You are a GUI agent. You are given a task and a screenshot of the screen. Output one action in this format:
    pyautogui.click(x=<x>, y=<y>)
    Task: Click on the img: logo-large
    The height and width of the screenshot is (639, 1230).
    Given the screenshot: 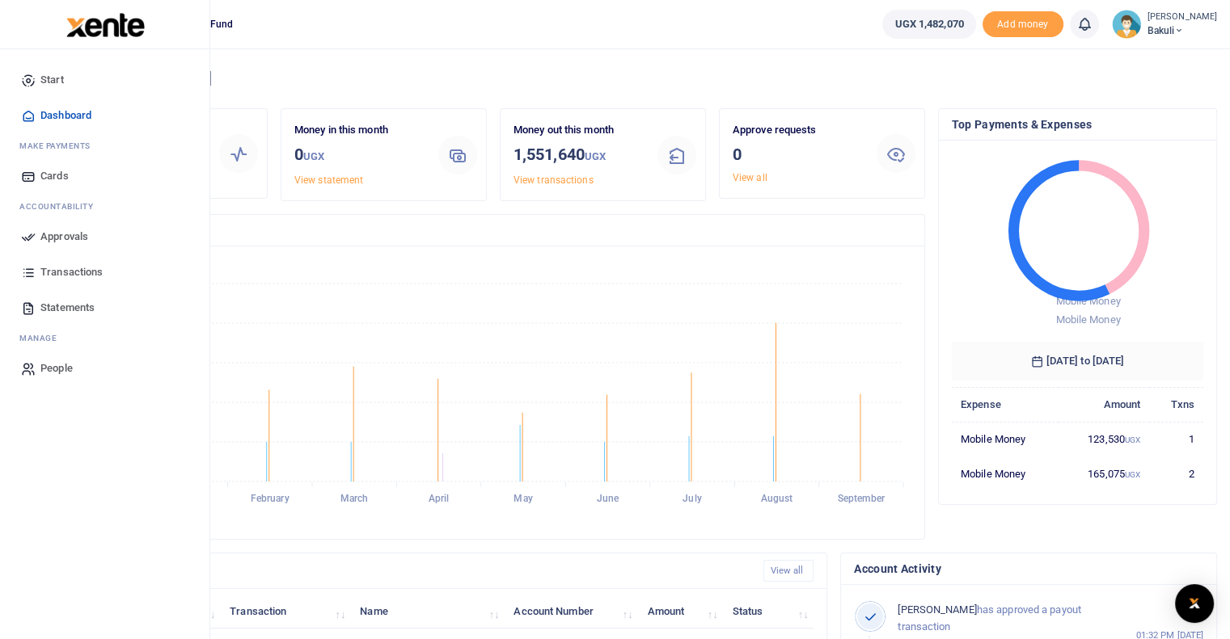 What is the action you would take?
    pyautogui.click(x=105, y=25)
    